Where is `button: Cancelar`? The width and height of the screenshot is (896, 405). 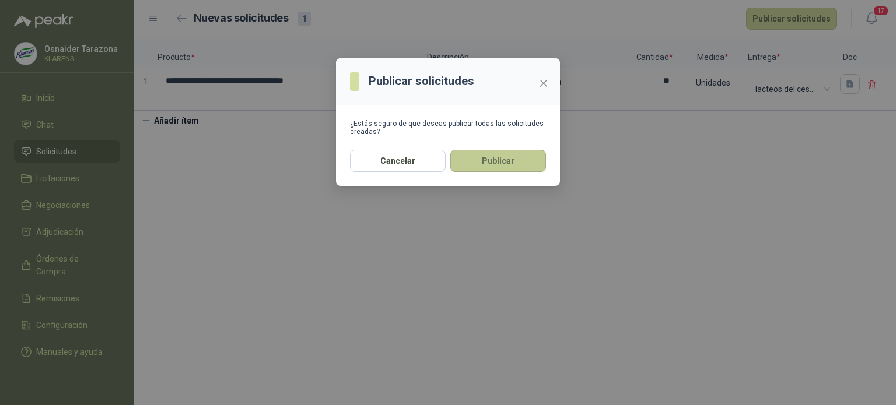 button: Cancelar is located at coordinates (398, 161).